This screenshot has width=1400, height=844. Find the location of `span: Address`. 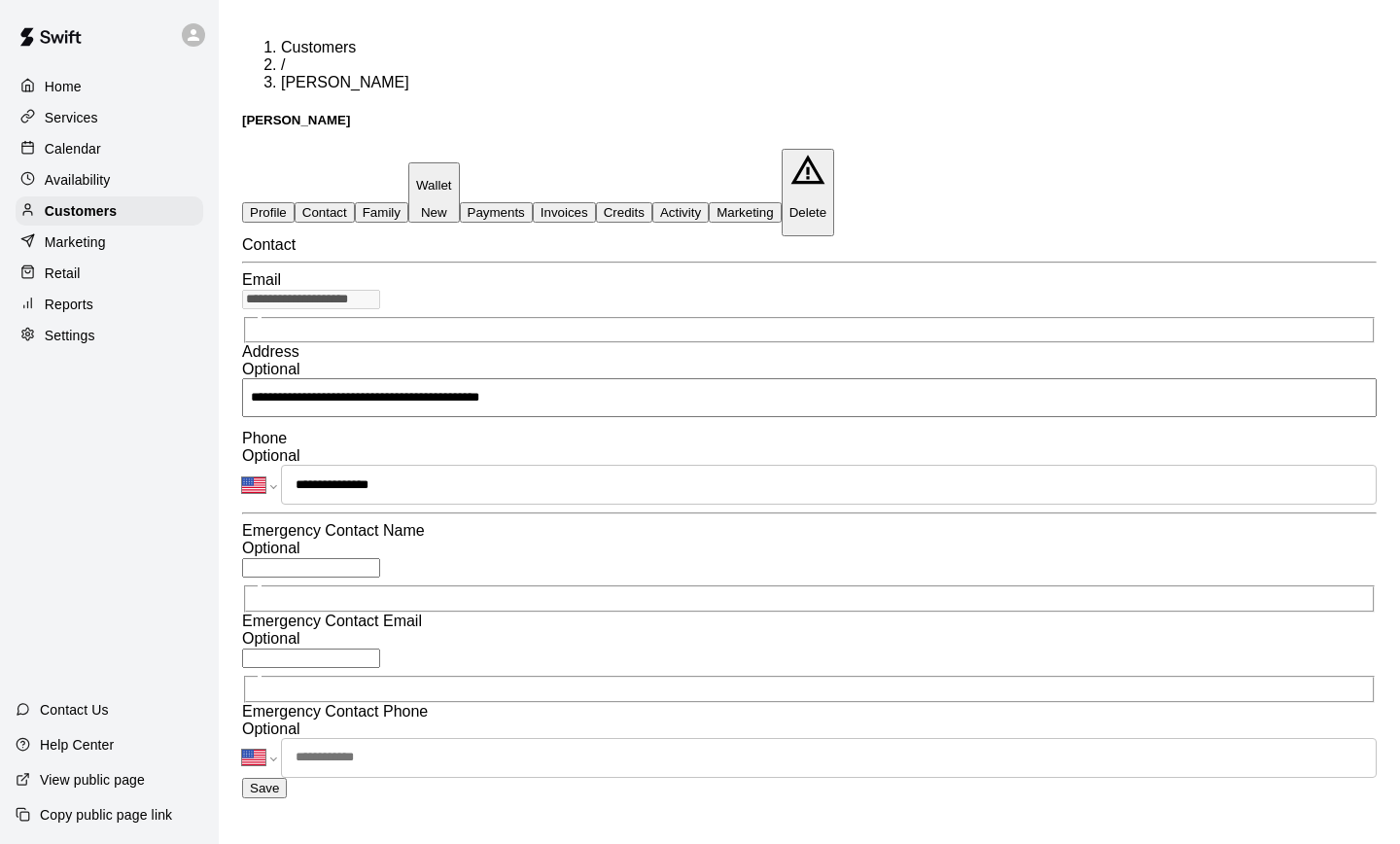

span: Address is located at coordinates (271, 351).